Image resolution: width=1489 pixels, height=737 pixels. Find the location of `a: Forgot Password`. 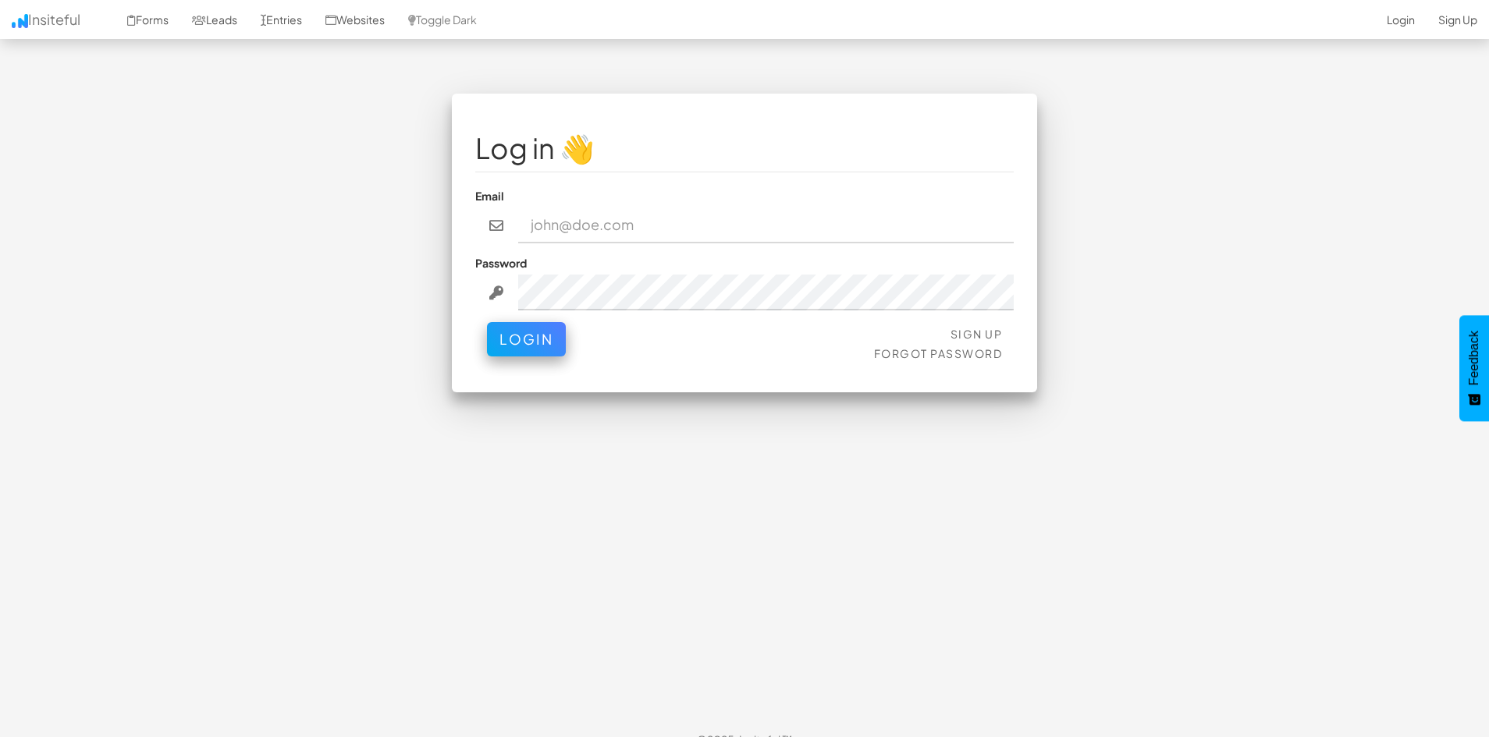

a: Forgot Password is located at coordinates (938, 353).